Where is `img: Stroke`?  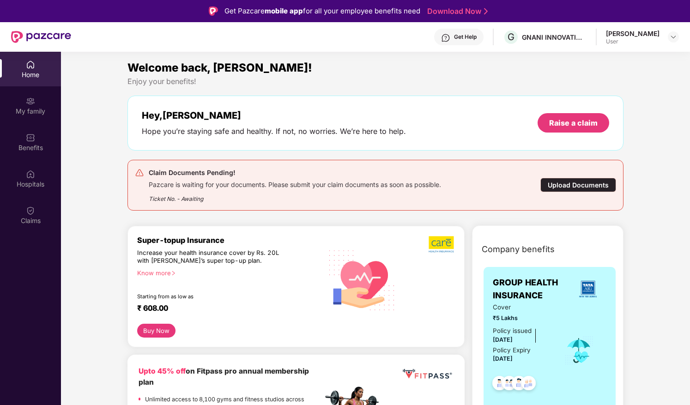
img: Stroke is located at coordinates (486, 11).